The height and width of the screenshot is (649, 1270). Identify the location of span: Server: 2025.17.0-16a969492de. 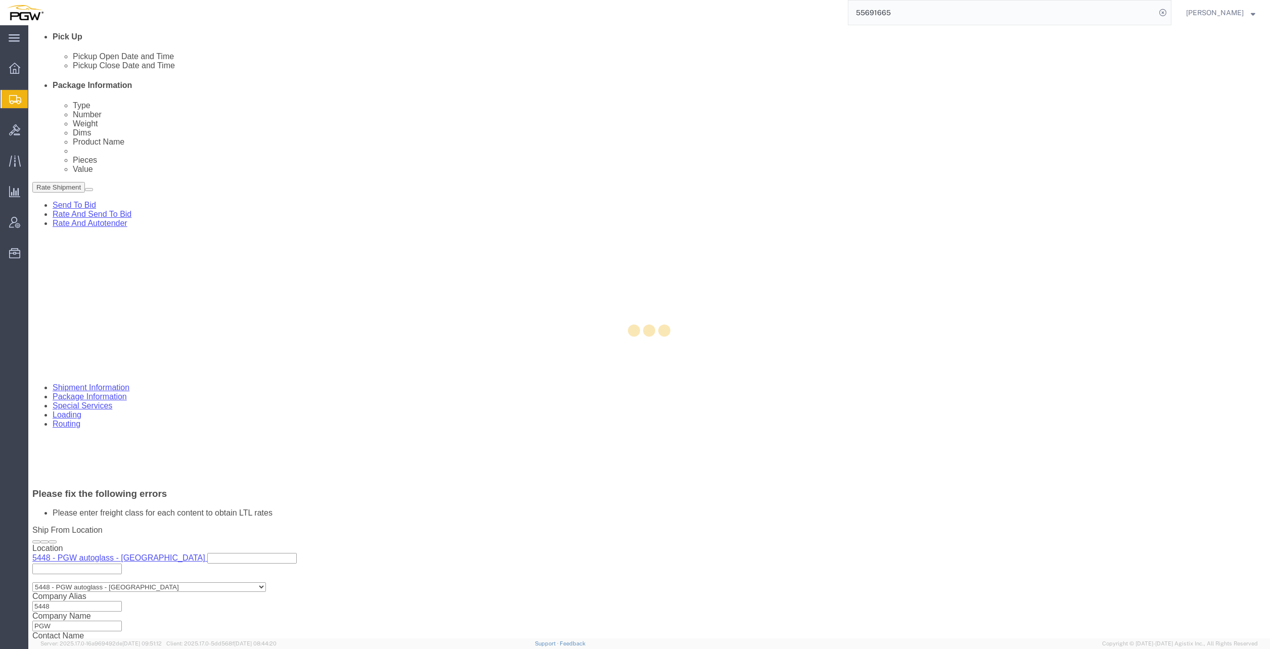
(101, 643).